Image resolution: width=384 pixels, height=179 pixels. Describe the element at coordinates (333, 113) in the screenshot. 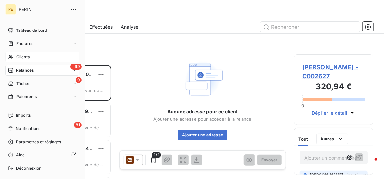

I see `button: Déplier le détail` at that location.